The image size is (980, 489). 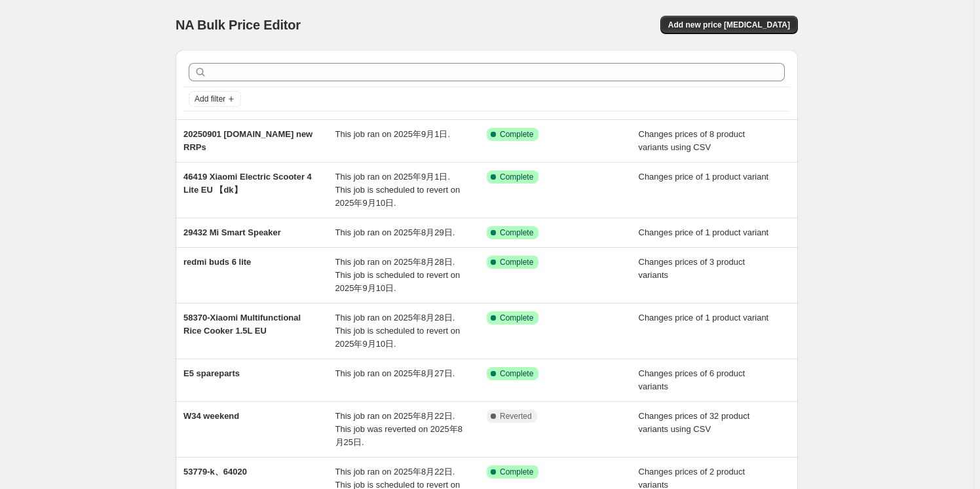 What do you see at coordinates (232, 232) in the screenshot?
I see `span: 29432 Mi Smart Speaker` at bounding box center [232, 232].